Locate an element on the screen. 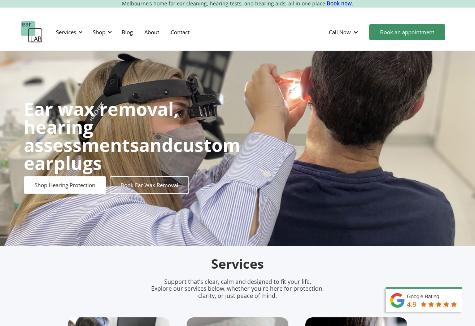 This screenshot has height=326, width=475. a: Shop Hearing Protection is located at coordinates (65, 185).